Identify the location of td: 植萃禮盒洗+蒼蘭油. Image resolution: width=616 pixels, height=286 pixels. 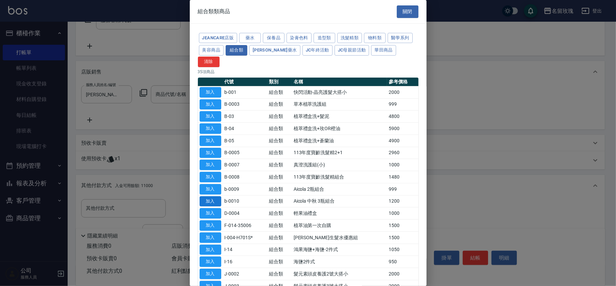
(340, 140).